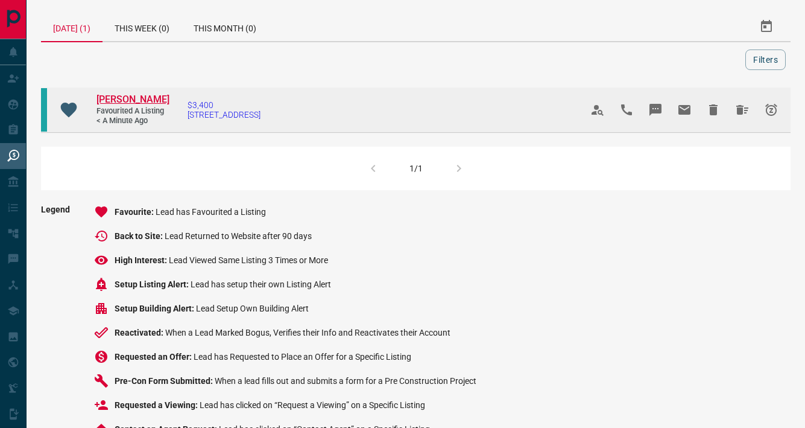 The width and height of the screenshot is (805, 428). Describe the element at coordinates (238, 236) in the screenshot. I see `span: Lead Returned to Website after 90 days` at that location.